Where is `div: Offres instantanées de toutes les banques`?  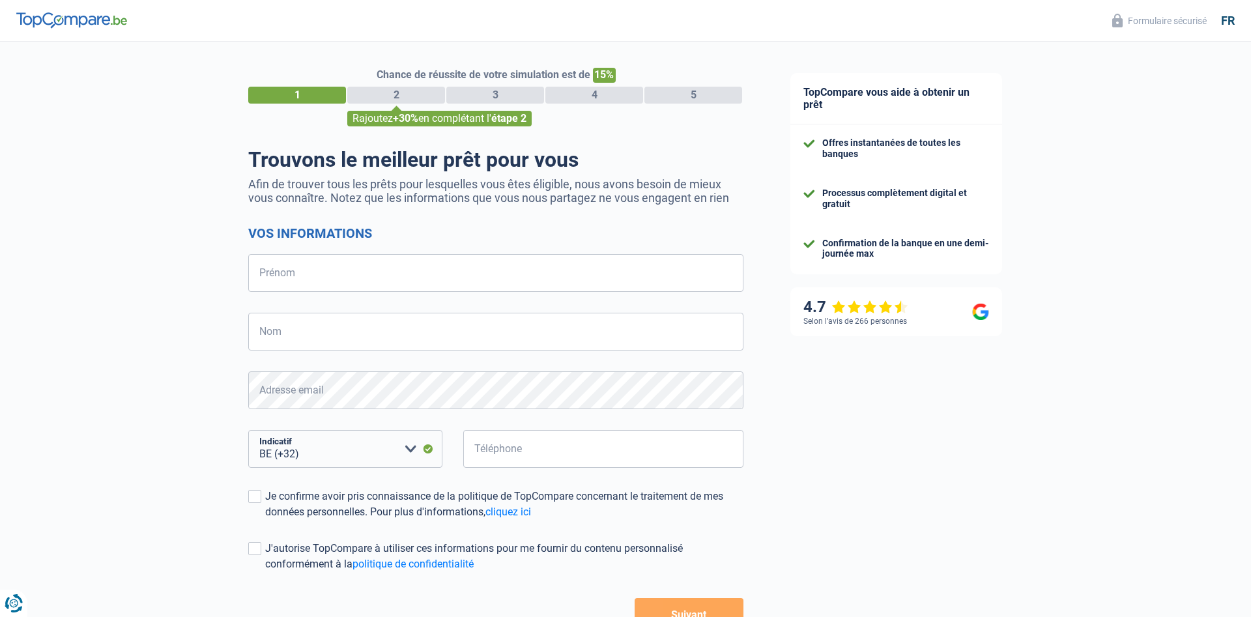 div: Offres instantanées de toutes les banques is located at coordinates (906, 149).